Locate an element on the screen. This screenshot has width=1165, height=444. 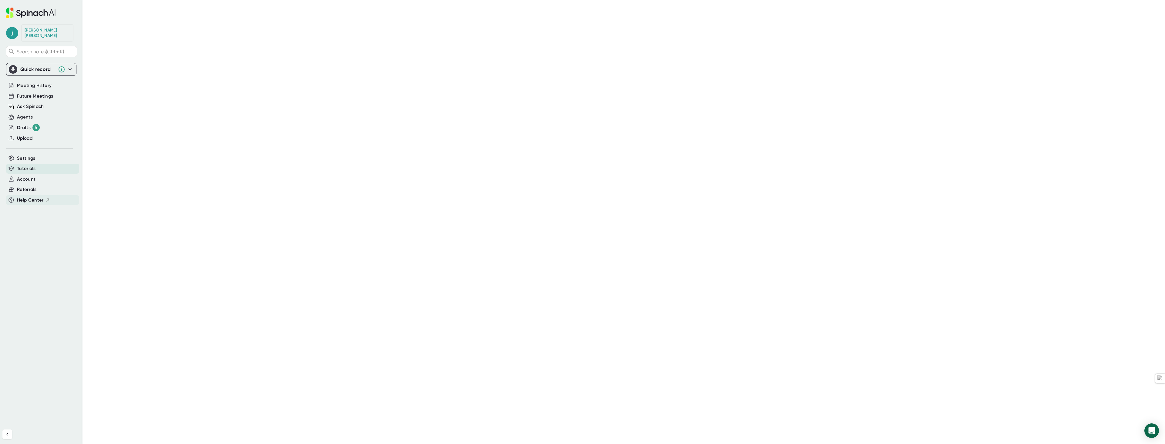
button: Tutorials is located at coordinates (26, 169).